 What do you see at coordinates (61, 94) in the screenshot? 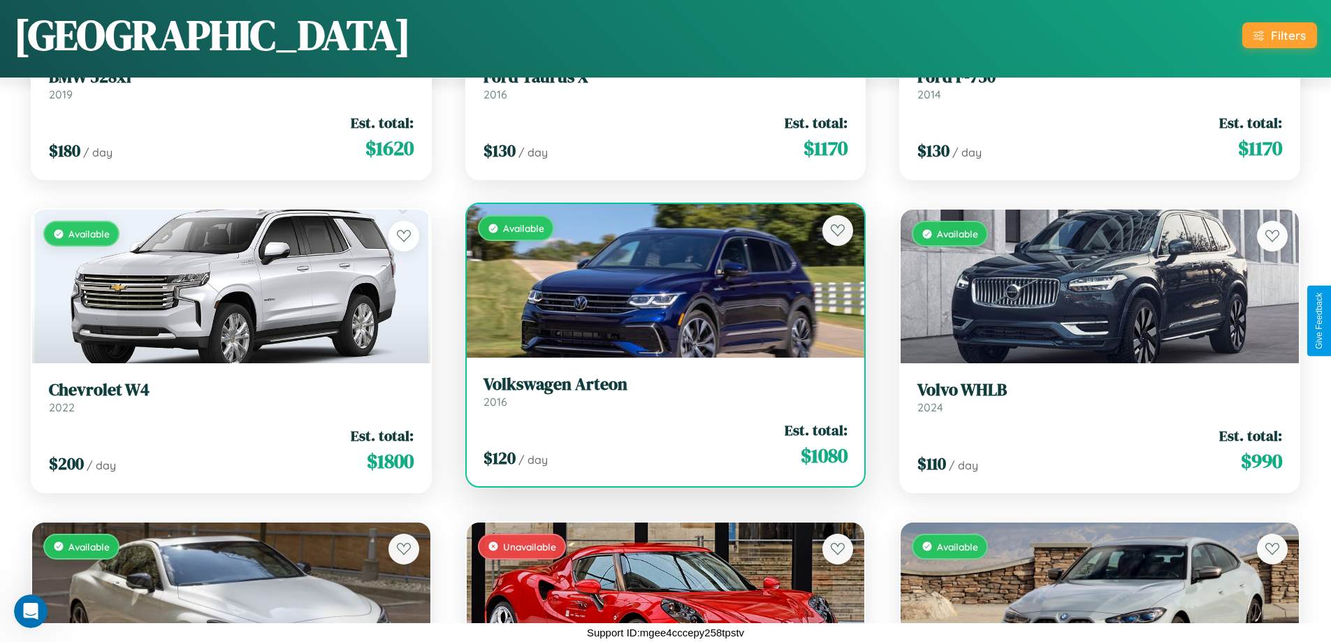
I see `span: 2019` at bounding box center [61, 94].